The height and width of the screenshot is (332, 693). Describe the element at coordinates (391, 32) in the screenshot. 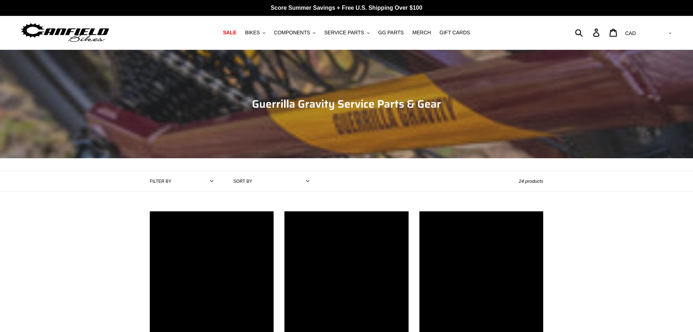

I see `span: GG PARTS` at that location.